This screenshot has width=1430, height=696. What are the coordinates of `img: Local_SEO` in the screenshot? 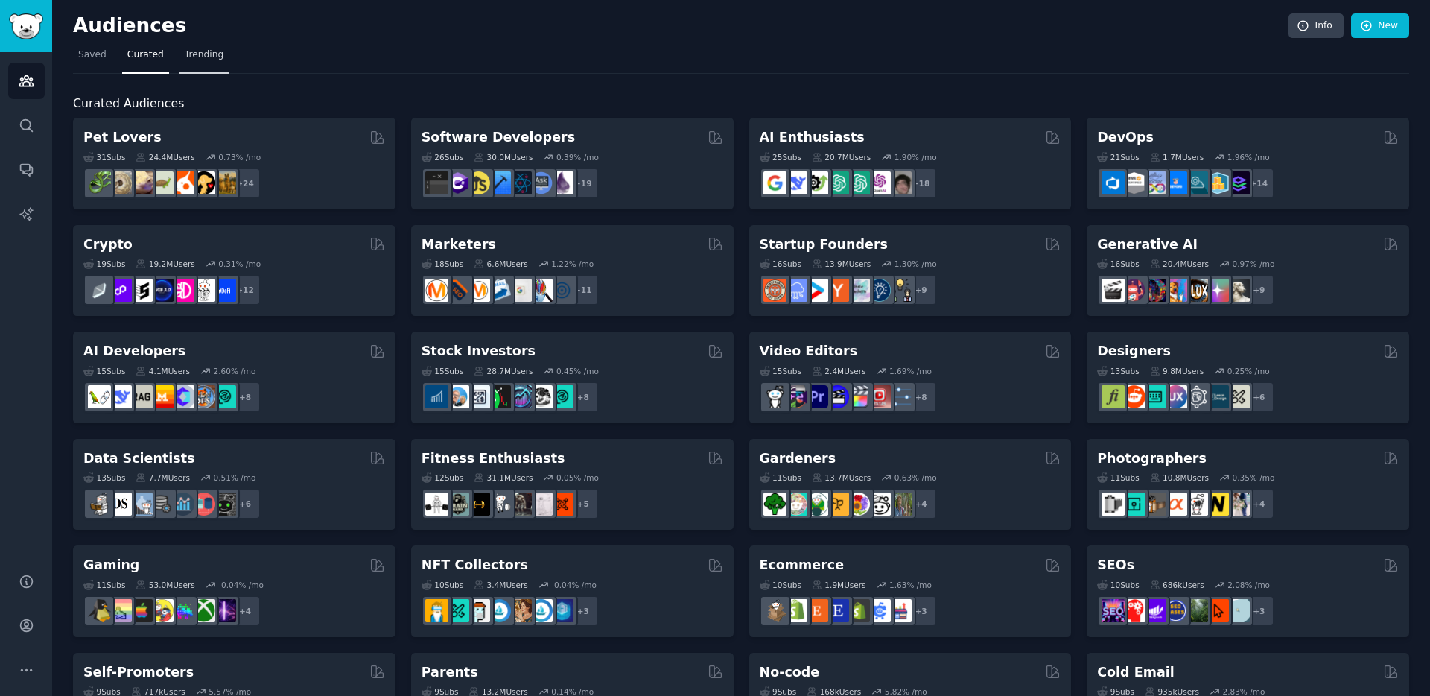 It's located at (1196, 610).